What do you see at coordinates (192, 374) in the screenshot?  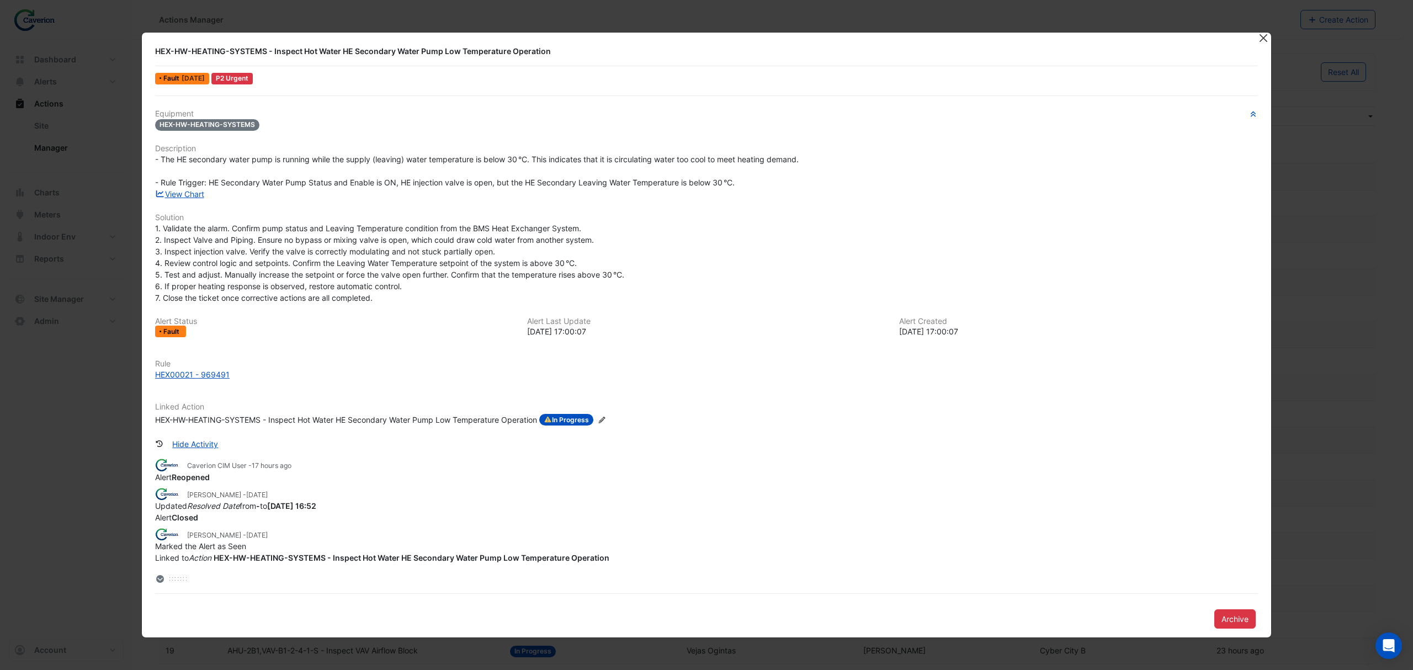 I see `div: HEX00021 - 969491` at bounding box center [192, 374].